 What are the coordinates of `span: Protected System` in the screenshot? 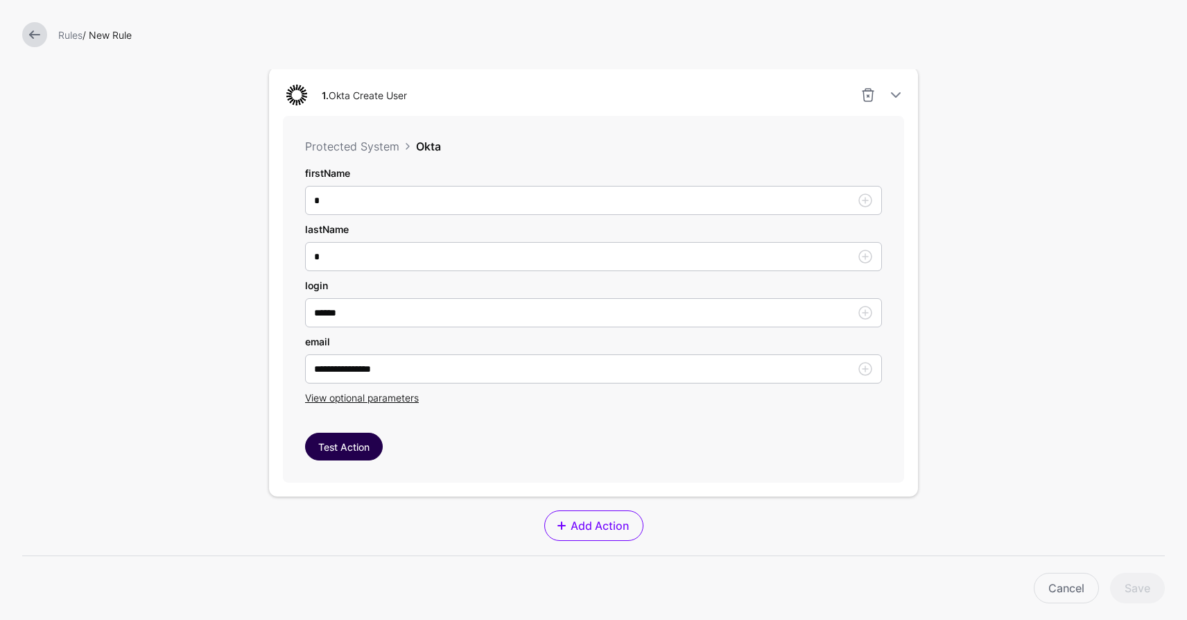 It's located at (352, 146).